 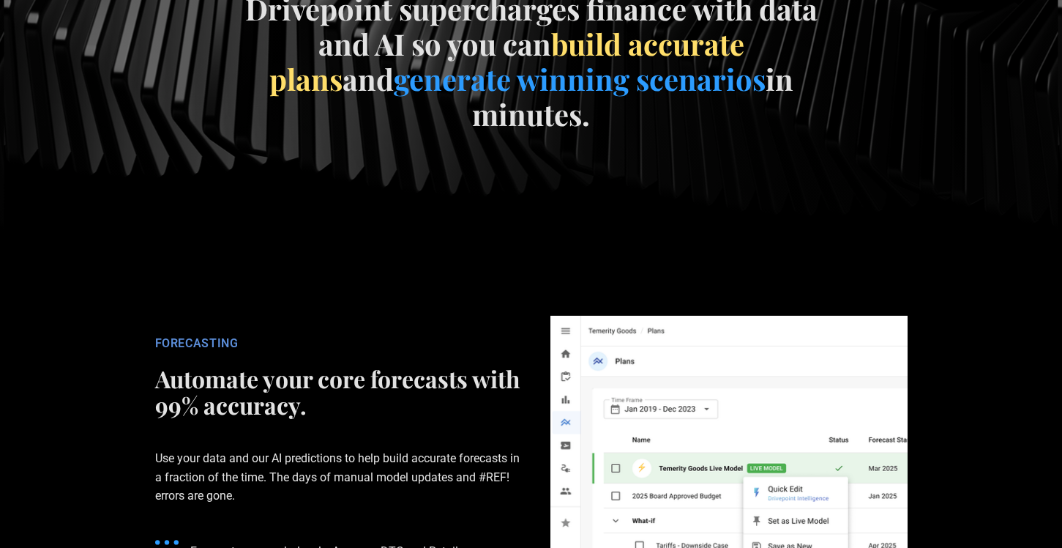 I want to click on span: build accurate plans, so click(x=507, y=61).